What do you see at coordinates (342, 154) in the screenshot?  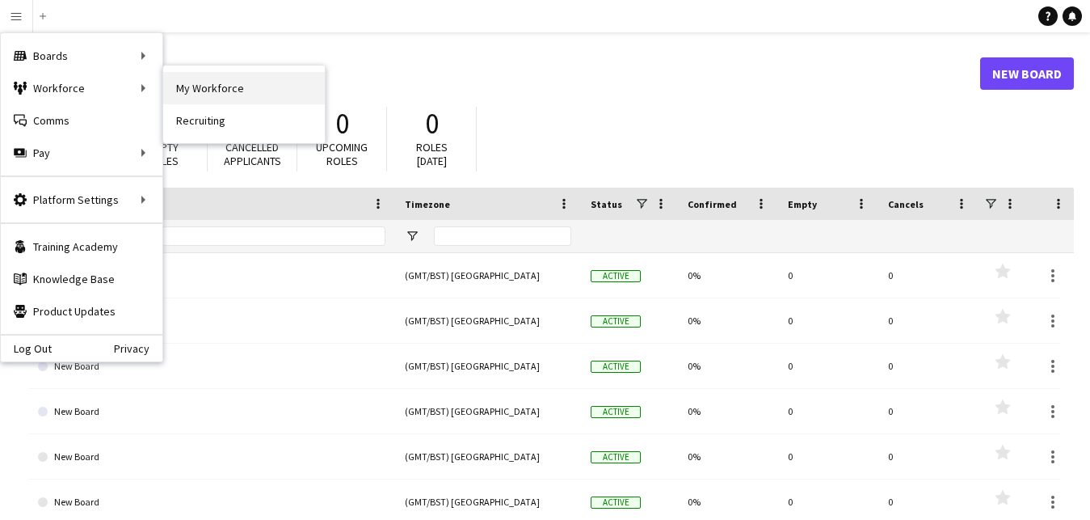 I see `span: Upcoming roles` at bounding box center [342, 154].